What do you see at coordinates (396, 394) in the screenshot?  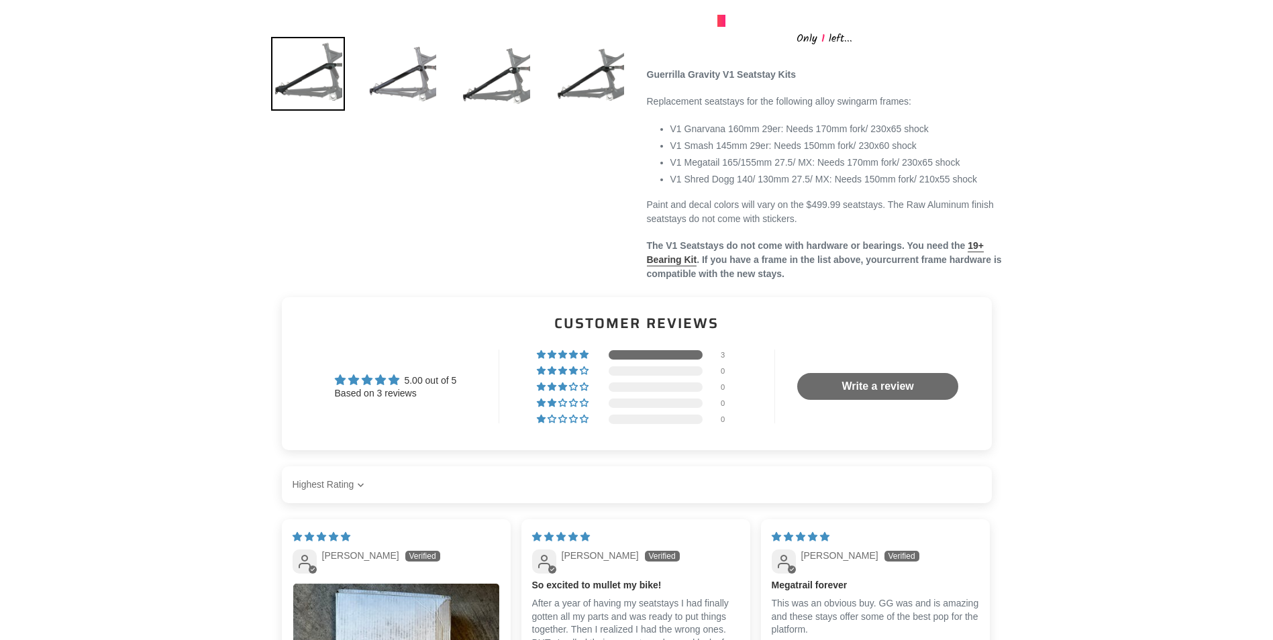 I see `div: Based on 3 reviews` at bounding box center [396, 394].